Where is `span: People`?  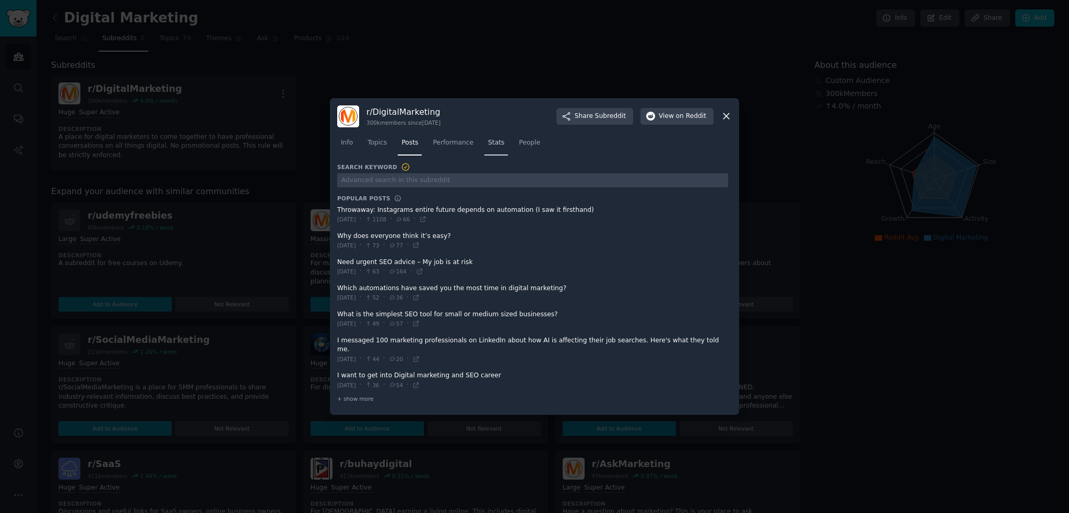
span: People is located at coordinates (529, 143).